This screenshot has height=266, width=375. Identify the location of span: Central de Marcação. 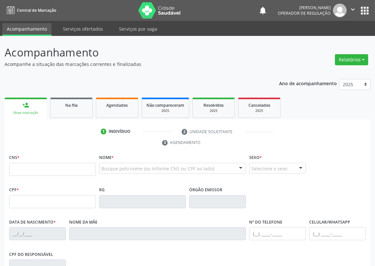
(36, 10).